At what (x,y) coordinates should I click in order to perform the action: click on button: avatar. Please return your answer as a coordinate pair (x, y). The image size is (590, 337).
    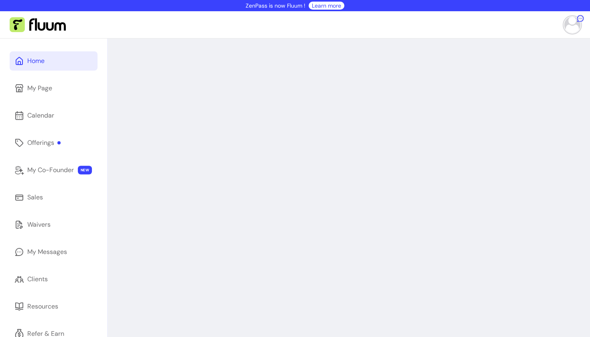
    Looking at the image, I should click on (570, 25).